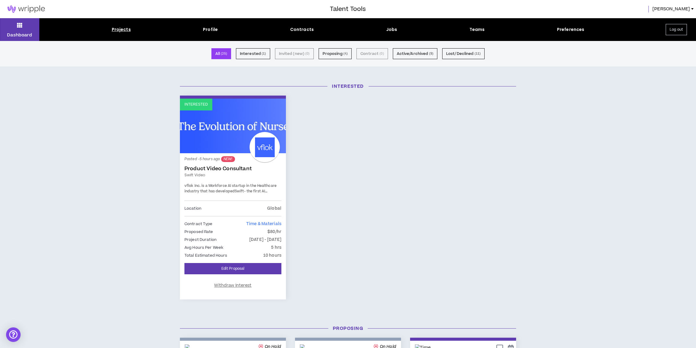 The height and width of the screenshot is (348, 696). I want to click on p: 5 hrs, so click(276, 247).